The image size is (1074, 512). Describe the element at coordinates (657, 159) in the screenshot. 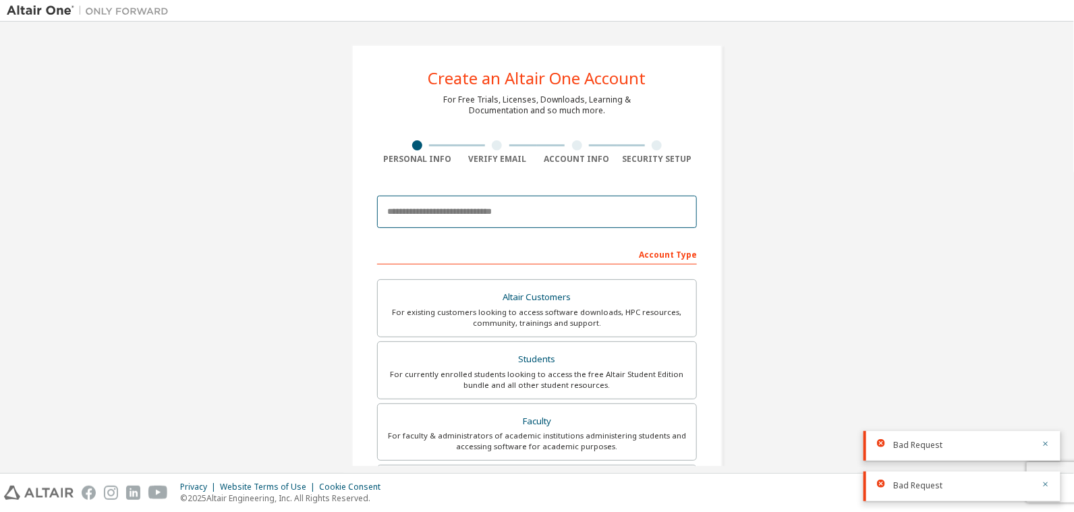

I see `div: Security Setup` at that location.